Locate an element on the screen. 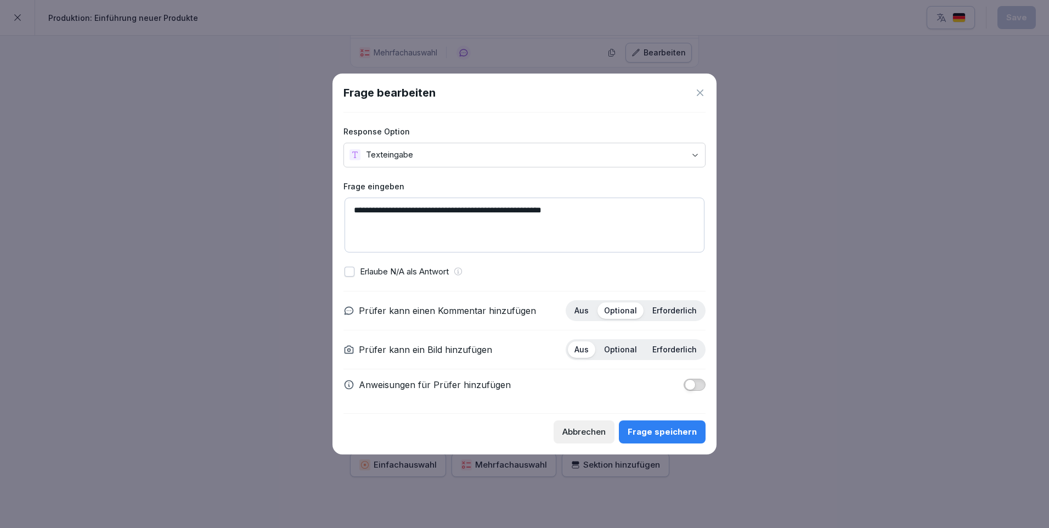 Image resolution: width=1049 pixels, height=528 pixels. label: Frage eingeben is located at coordinates (525, 186).